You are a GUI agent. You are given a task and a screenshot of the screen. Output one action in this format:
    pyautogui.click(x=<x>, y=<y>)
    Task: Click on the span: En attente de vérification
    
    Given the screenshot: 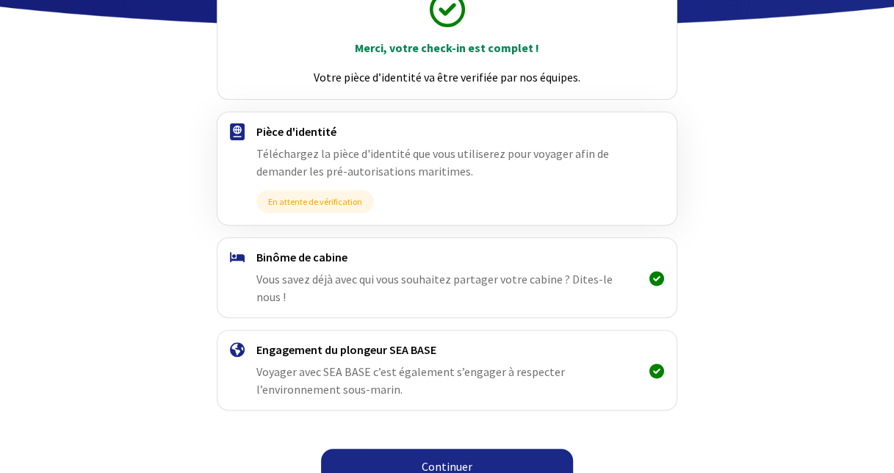 What is the action you would take?
    pyautogui.click(x=315, y=201)
    